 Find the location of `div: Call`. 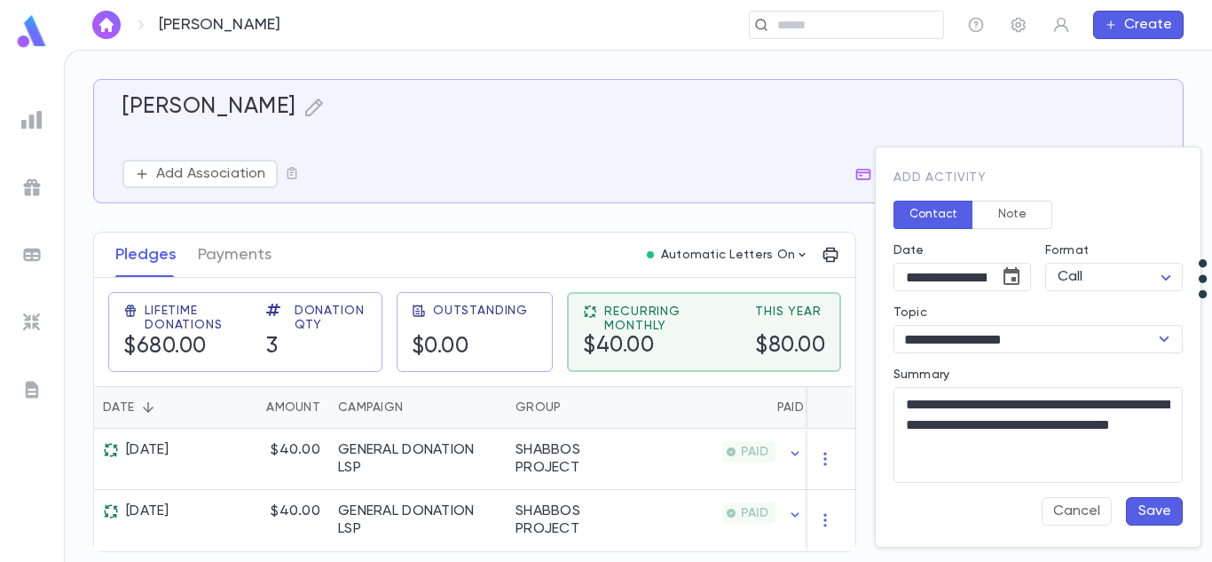

div: Call is located at coordinates (1113, 277).